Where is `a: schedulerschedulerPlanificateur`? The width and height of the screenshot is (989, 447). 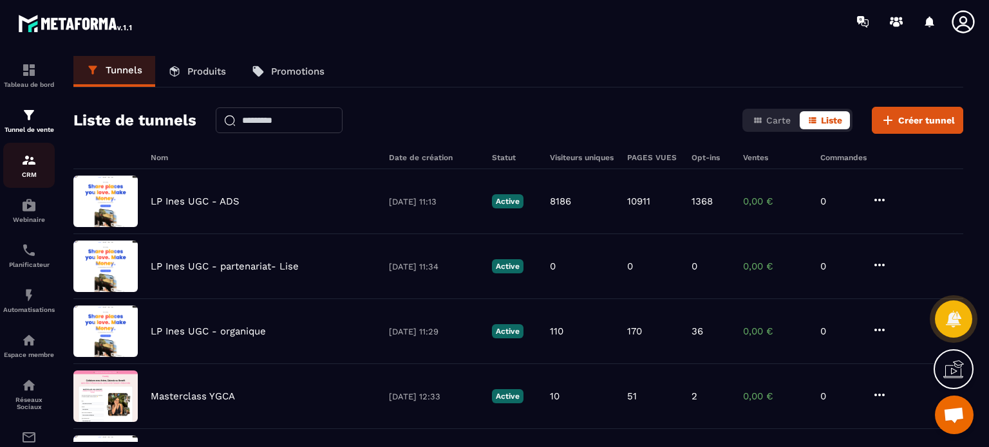
a: schedulerschedulerPlanificateur is located at coordinates (29, 255).